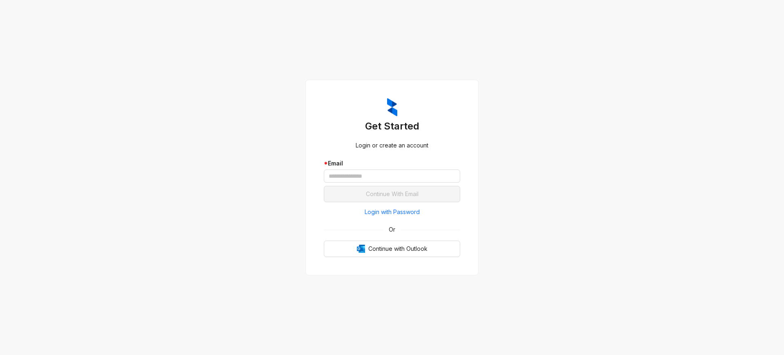 The image size is (784, 355). I want to click on h3: Get Started, so click(392, 126).